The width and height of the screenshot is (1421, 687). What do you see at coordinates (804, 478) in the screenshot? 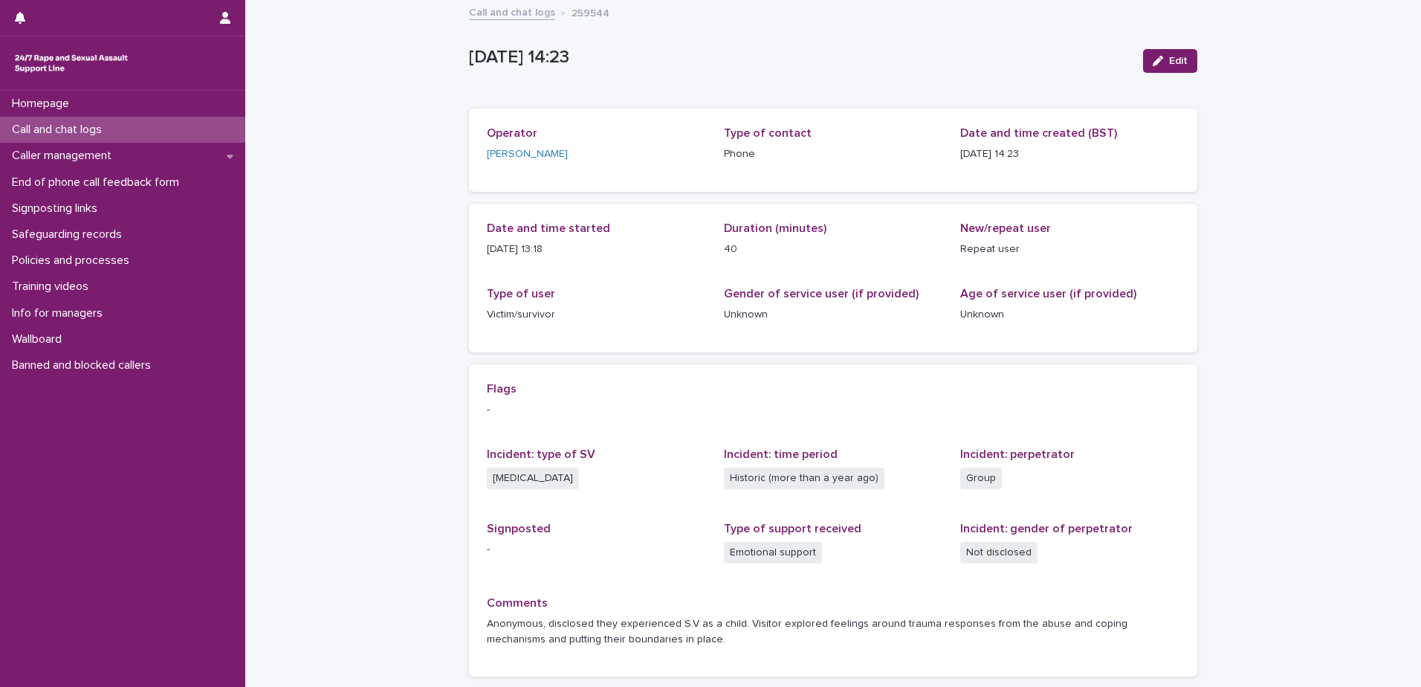
I see `span: Historic (more than a year ago)` at bounding box center [804, 478].